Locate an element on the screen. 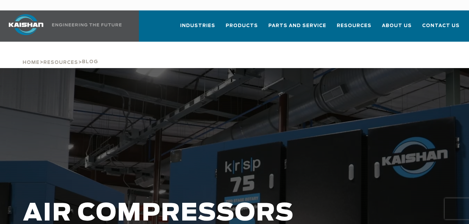  a: Products is located at coordinates (242, 28).